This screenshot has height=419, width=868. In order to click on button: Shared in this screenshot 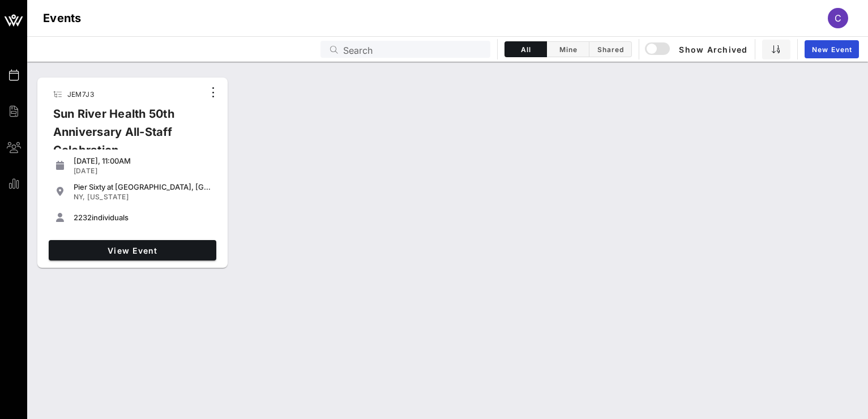, I will do `click(610, 49)`.